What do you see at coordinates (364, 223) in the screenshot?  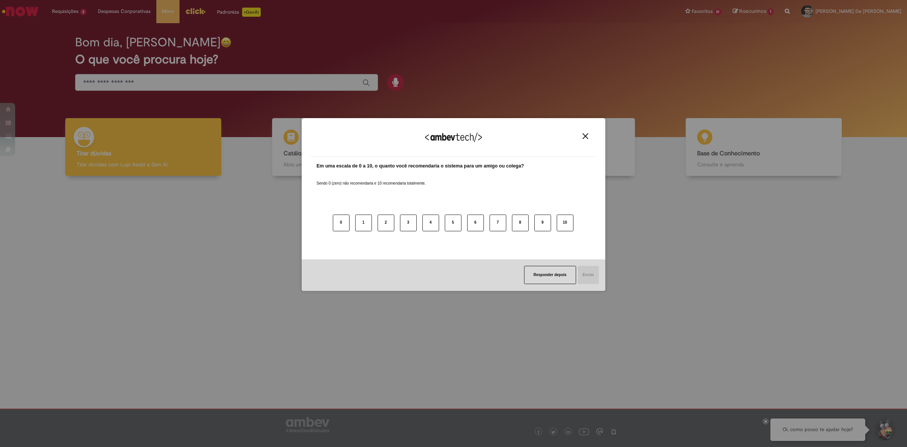 I see `button: 1` at bounding box center [364, 223].